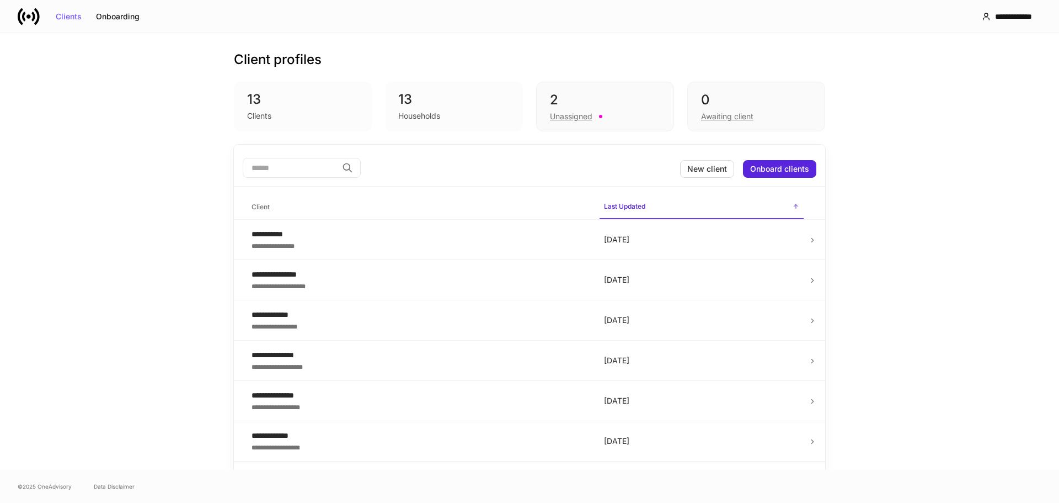 The image size is (1059, 503). What do you see at coordinates (625, 206) in the screenshot?
I see `h6: Last Updated` at bounding box center [625, 206].